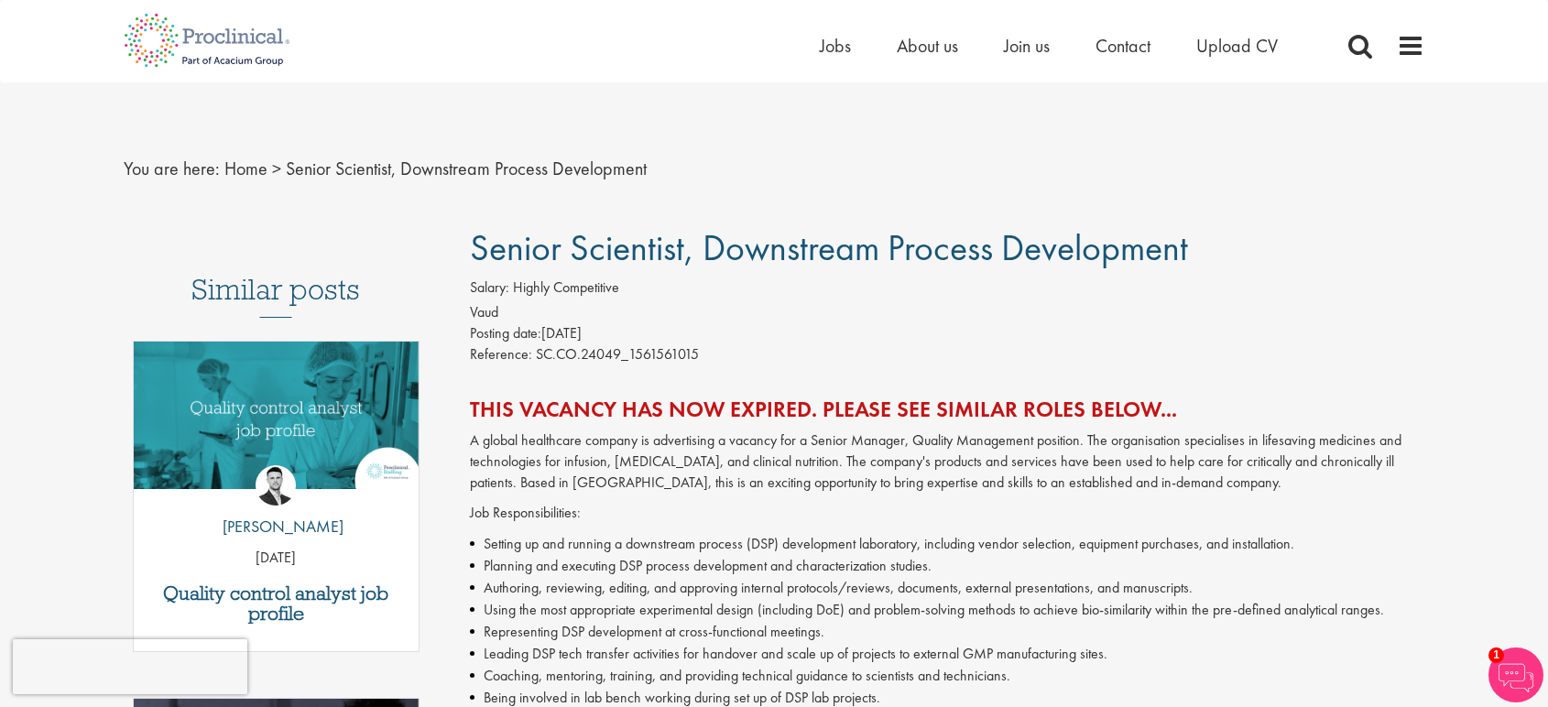 The image size is (1548, 707). I want to click on li: Setting up and running a downstream process (DSP) development laboratory, including vendor select..., so click(947, 544).